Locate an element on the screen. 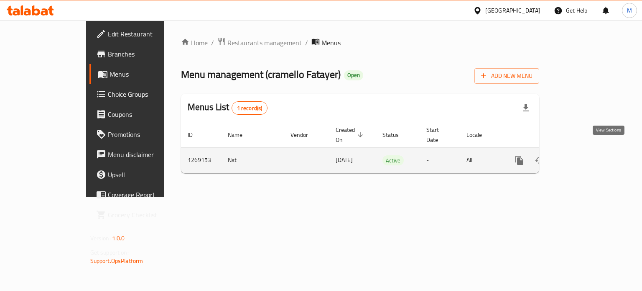 This screenshot has height=291, width=642. span: Edit Restaurant is located at coordinates (147, 34).